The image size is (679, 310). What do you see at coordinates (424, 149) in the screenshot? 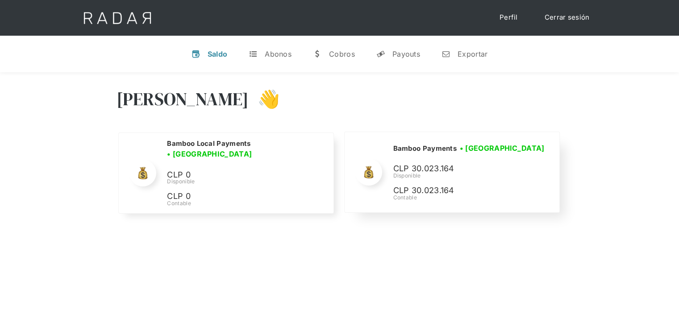
I see `h2: Bamboo Payments` at bounding box center [424, 149].